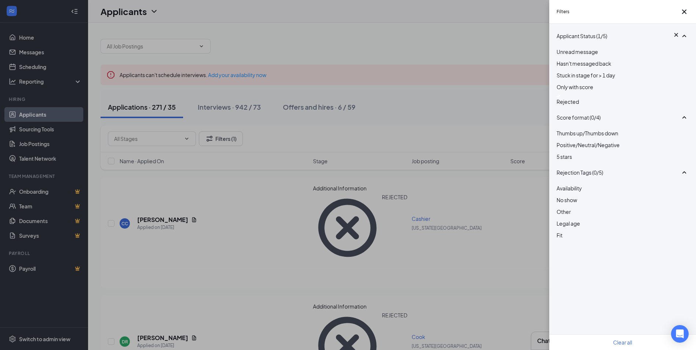 Image resolution: width=696 pixels, height=350 pixels. What do you see at coordinates (582, 36) in the screenshot?
I see `span: Applicant Status (1/5)` at bounding box center [582, 36].